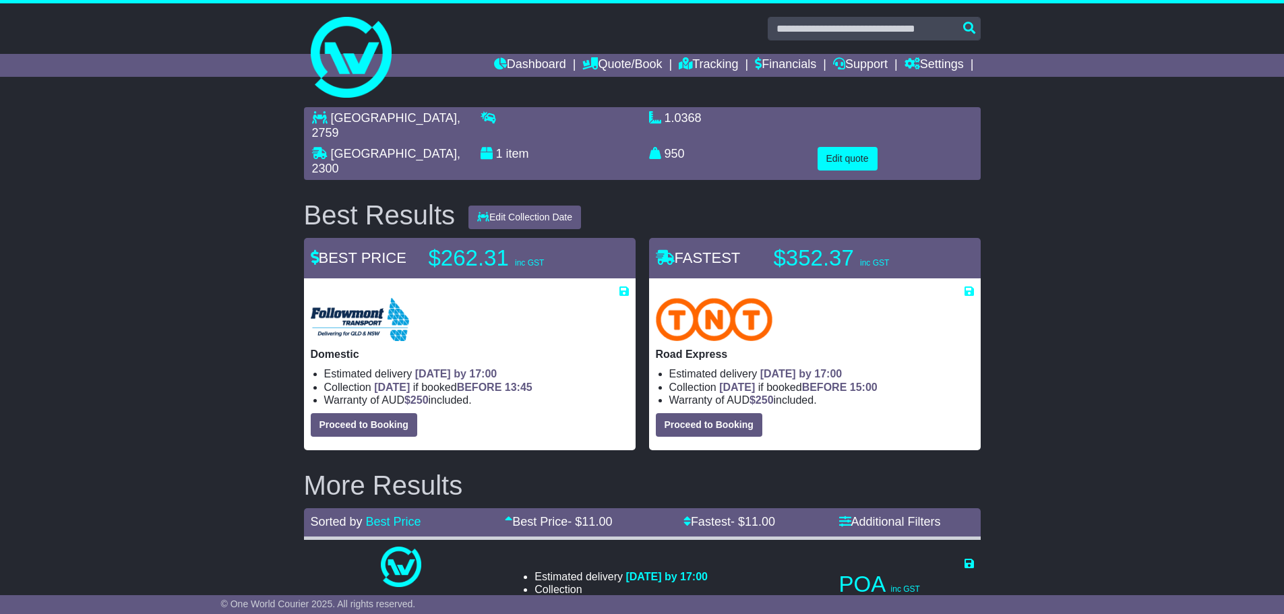  What do you see at coordinates (785, 65) in the screenshot?
I see `a: Financials` at bounding box center [785, 65].